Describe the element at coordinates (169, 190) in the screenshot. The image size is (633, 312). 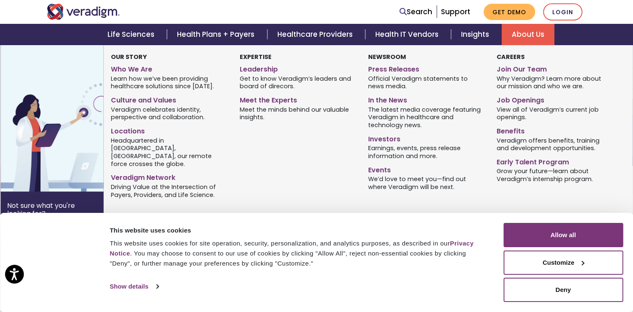
I see `span: Driving Value at the Intersection of Payers, Providers, and Life Science.` at that location.